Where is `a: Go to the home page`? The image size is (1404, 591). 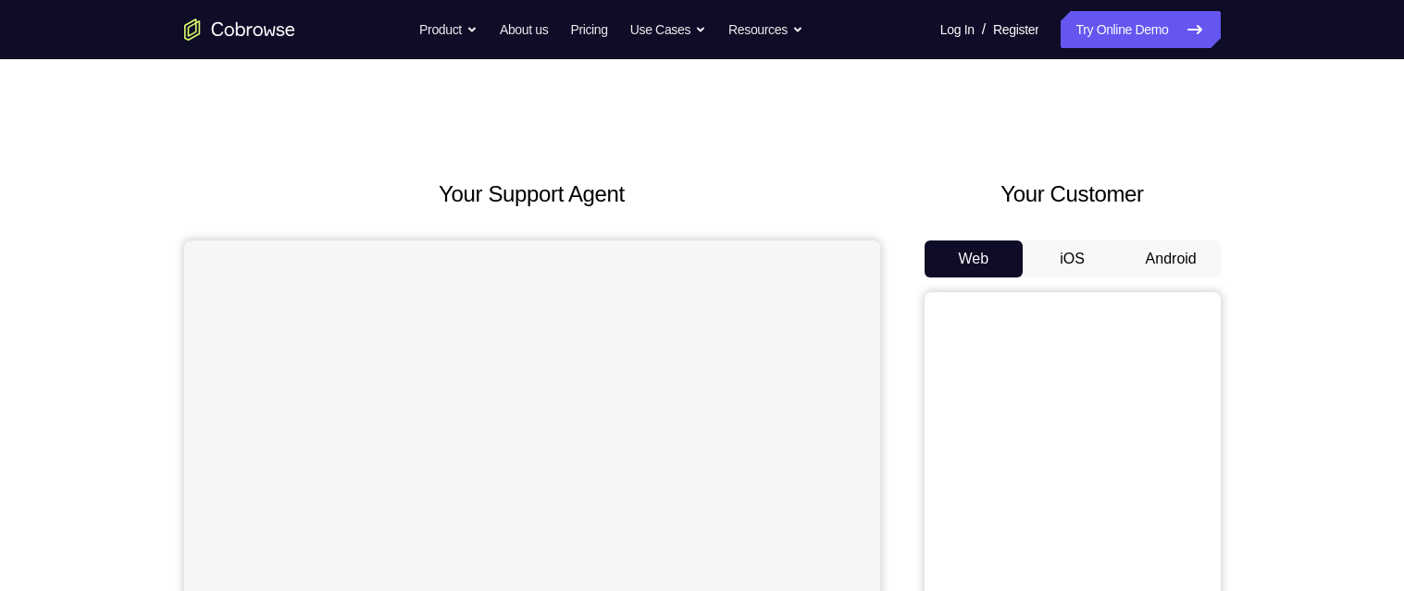 a: Go to the home page is located at coordinates (240, 30).